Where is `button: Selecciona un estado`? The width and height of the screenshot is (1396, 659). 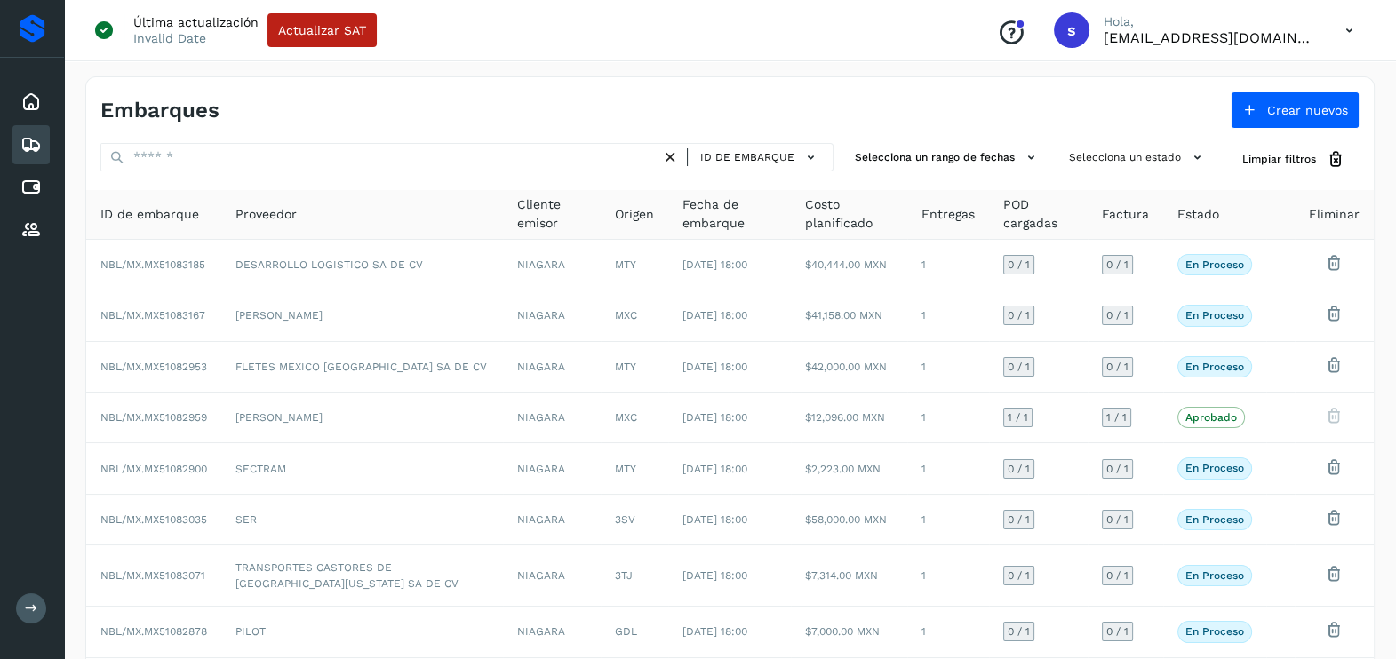
button: Selecciona un estado is located at coordinates (1137, 157).